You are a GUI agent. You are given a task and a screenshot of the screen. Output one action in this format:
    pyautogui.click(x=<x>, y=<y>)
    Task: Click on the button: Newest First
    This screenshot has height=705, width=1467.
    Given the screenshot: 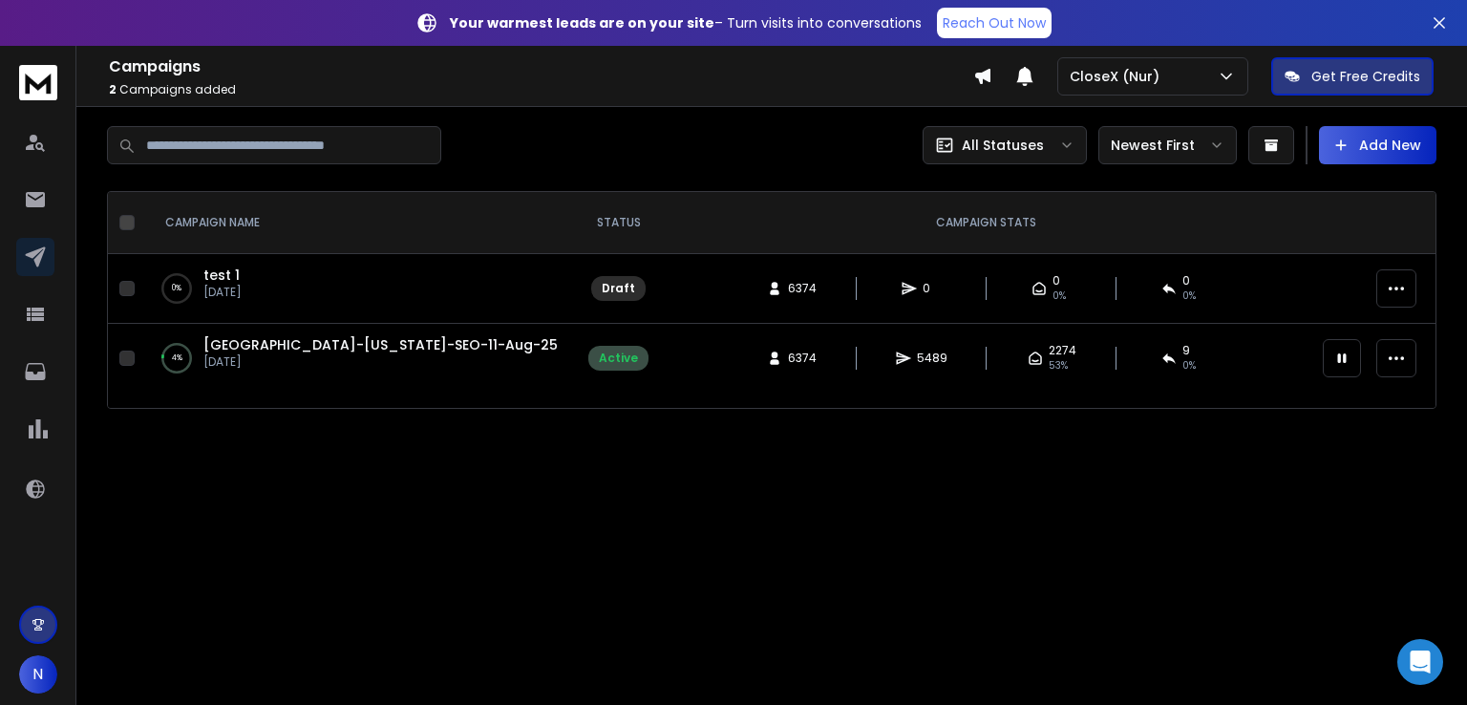 What is the action you would take?
    pyautogui.click(x=1167, y=145)
    